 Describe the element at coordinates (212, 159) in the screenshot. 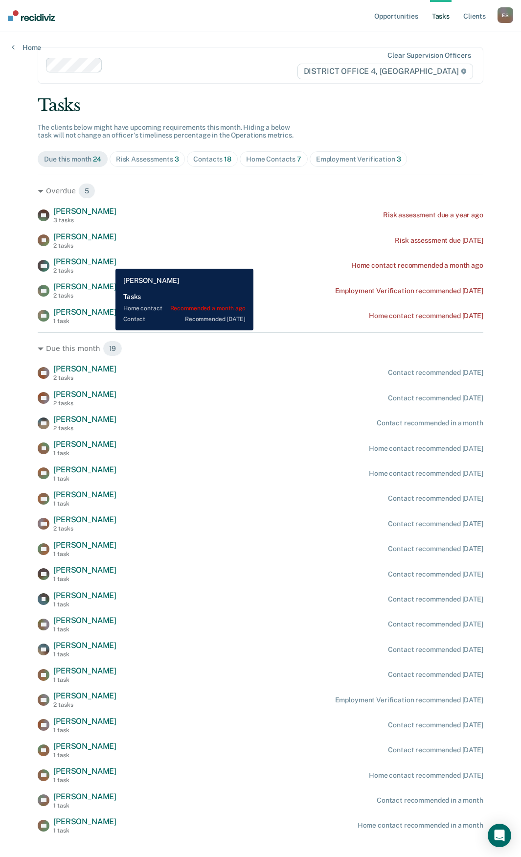

I see `div: Contacts` at that location.